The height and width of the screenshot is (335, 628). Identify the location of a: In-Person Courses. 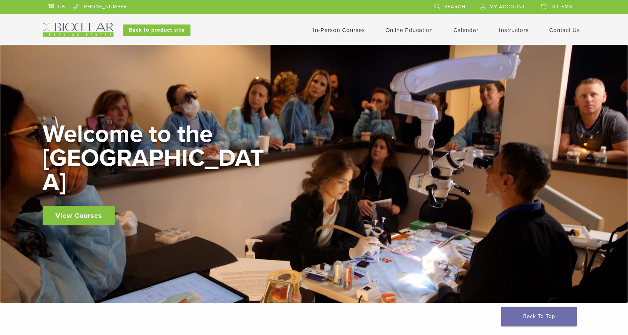
(339, 30).